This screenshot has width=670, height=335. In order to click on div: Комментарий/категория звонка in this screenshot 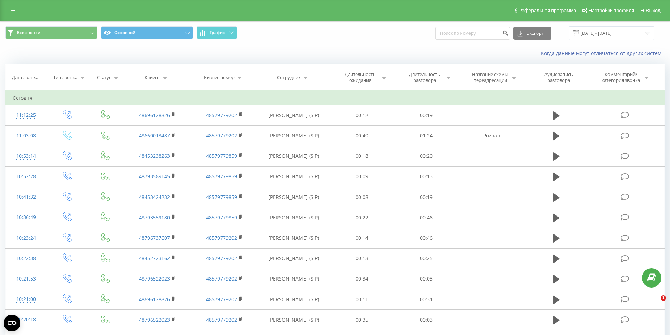, I will do `click(621, 77)`.